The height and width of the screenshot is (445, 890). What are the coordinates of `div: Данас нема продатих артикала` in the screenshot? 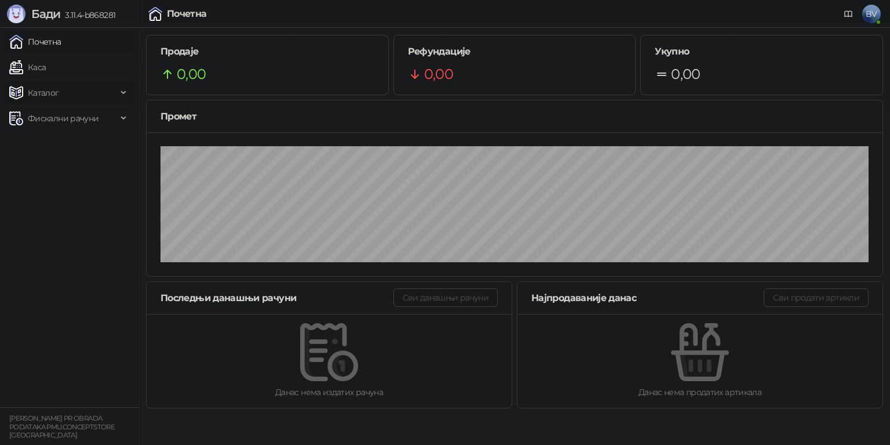 It's located at (700, 392).